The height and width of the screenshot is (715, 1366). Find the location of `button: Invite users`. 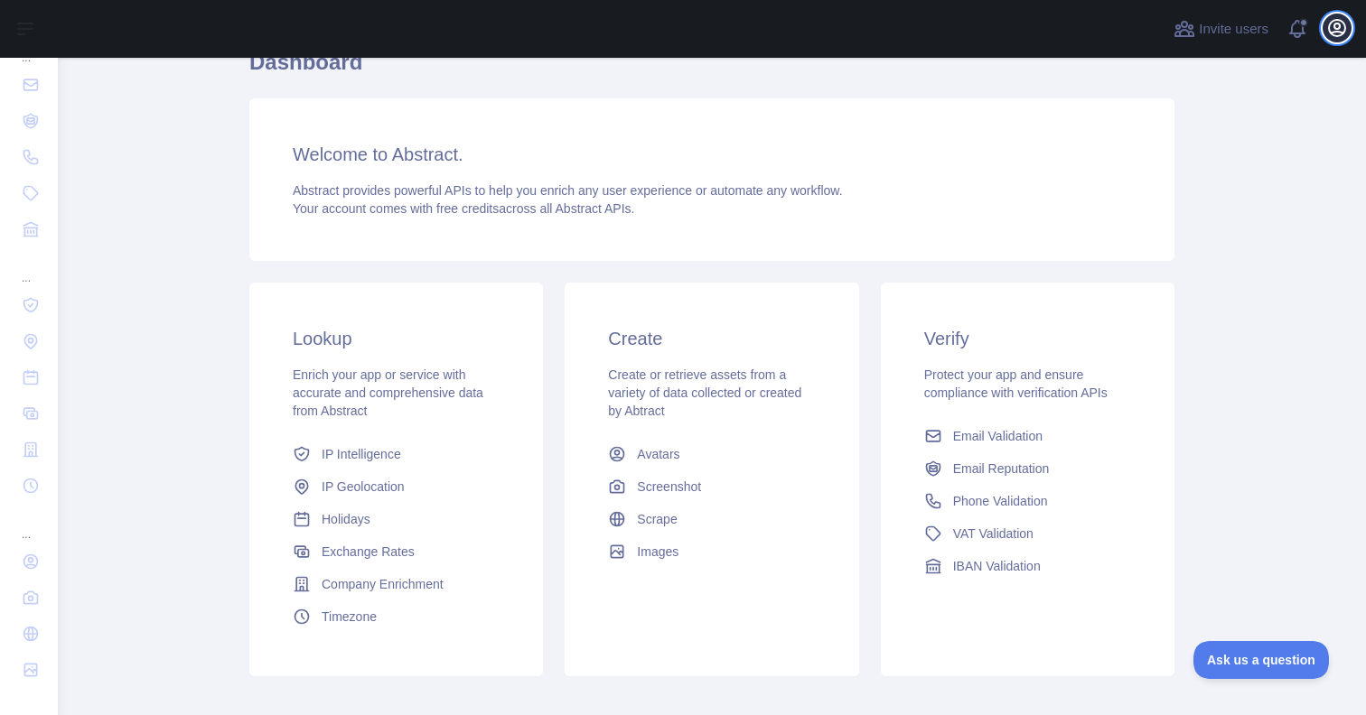

button: Invite users is located at coordinates (1220, 29).